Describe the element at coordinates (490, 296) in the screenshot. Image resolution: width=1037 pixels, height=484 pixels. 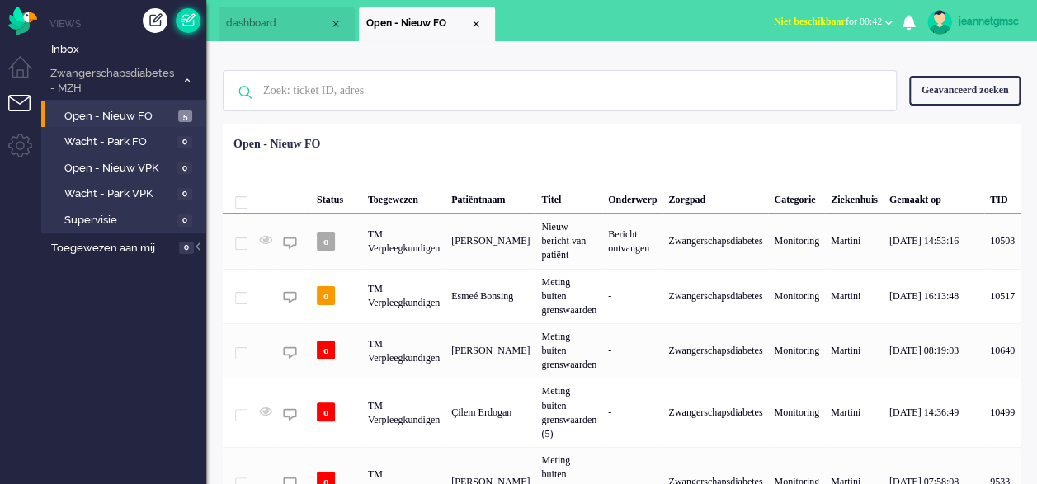
I see `div: Esmeé Bonsing` at that location.